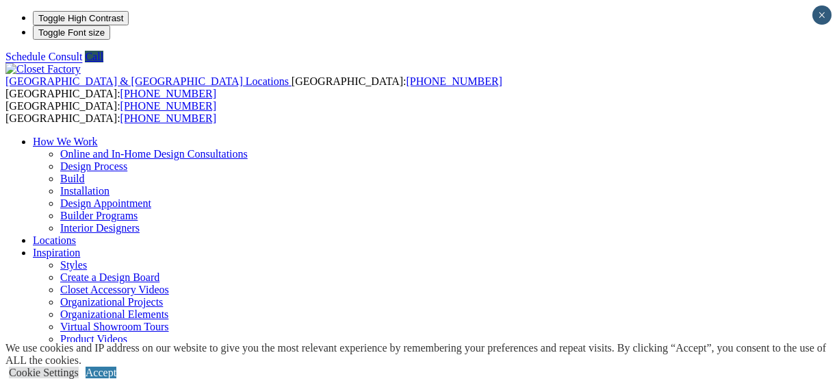 The image size is (837, 379). I want to click on a: Locations, so click(54, 240).